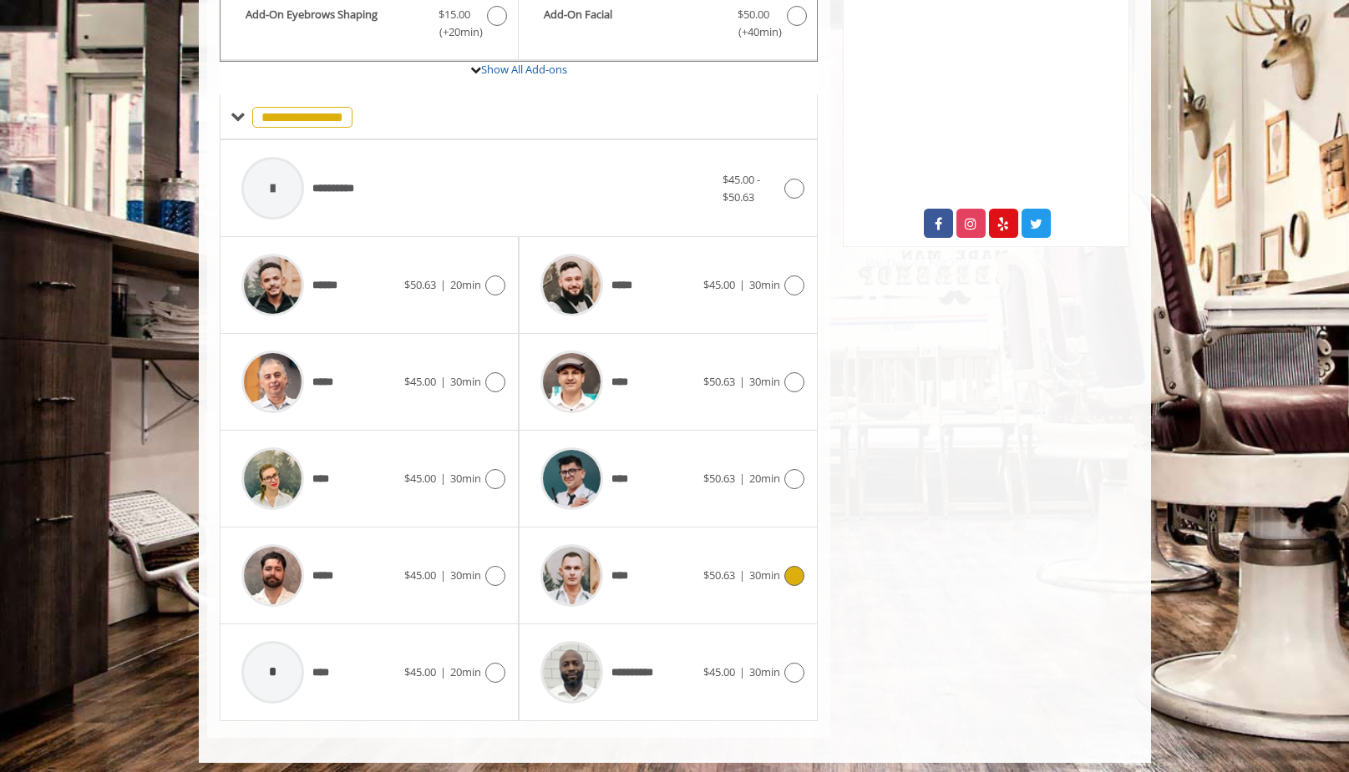  What do you see at coordinates (753, 14) in the screenshot?
I see `span: $50.00` at bounding box center [753, 14].